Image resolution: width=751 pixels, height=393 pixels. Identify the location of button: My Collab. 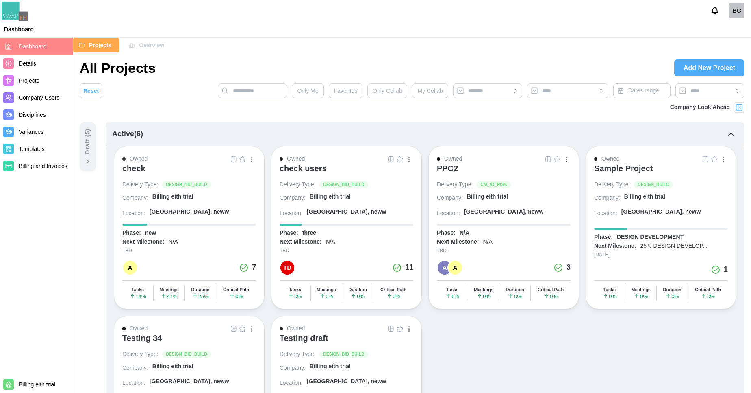
(430, 91).